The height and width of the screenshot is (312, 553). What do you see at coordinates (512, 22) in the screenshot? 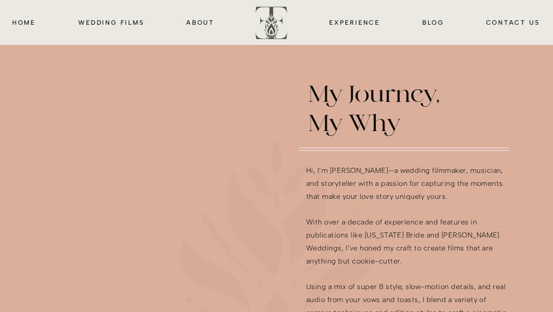
I see `a: CONTACT us` at bounding box center [512, 22].